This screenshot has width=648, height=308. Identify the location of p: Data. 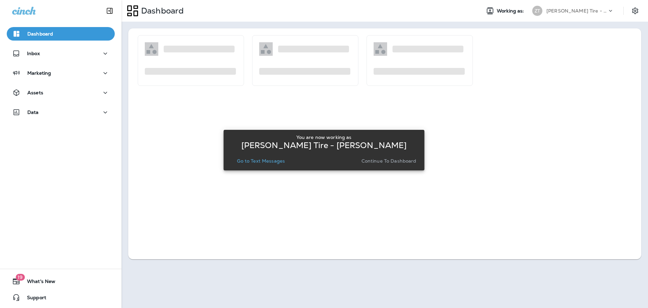
(33, 112).